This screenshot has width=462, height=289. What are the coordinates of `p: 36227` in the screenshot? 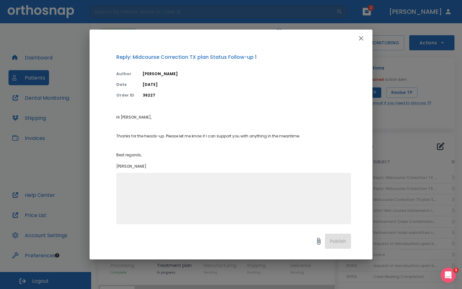 It's located at (247, 95).